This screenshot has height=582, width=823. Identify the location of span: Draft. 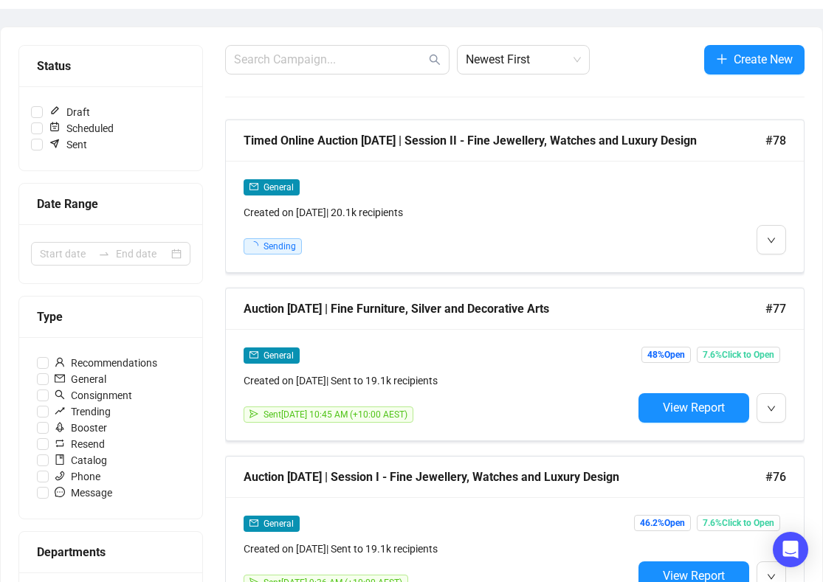
(69, 112).